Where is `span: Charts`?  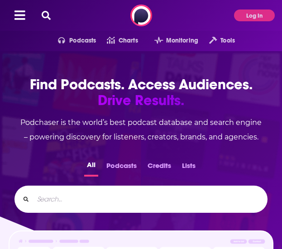
span: Charts is located at coordinates (128, 41).